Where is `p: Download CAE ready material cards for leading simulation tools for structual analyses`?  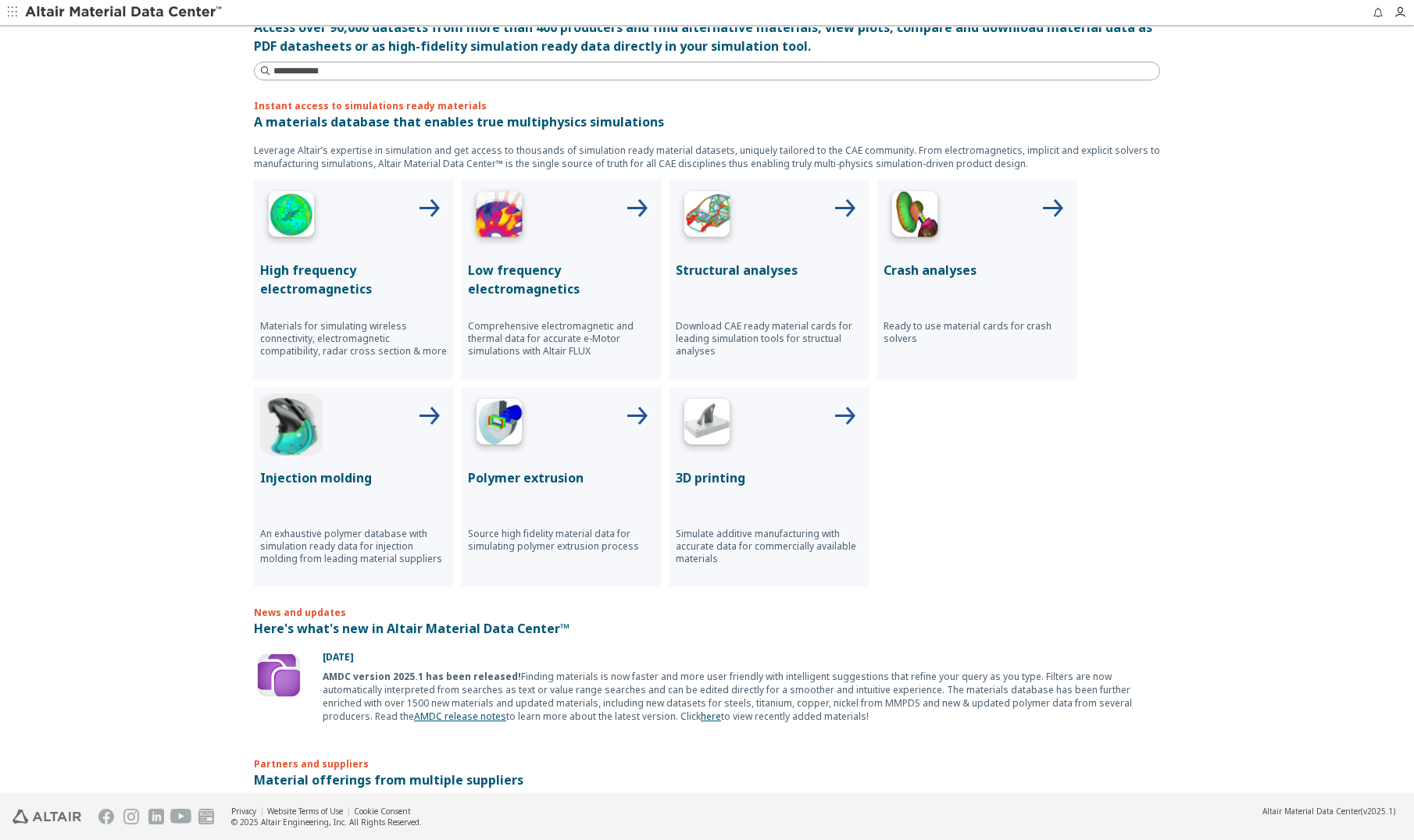 p: Download CAE ready material cards for leading simulation tools for structual analyses is located at coordinates (769, 339).